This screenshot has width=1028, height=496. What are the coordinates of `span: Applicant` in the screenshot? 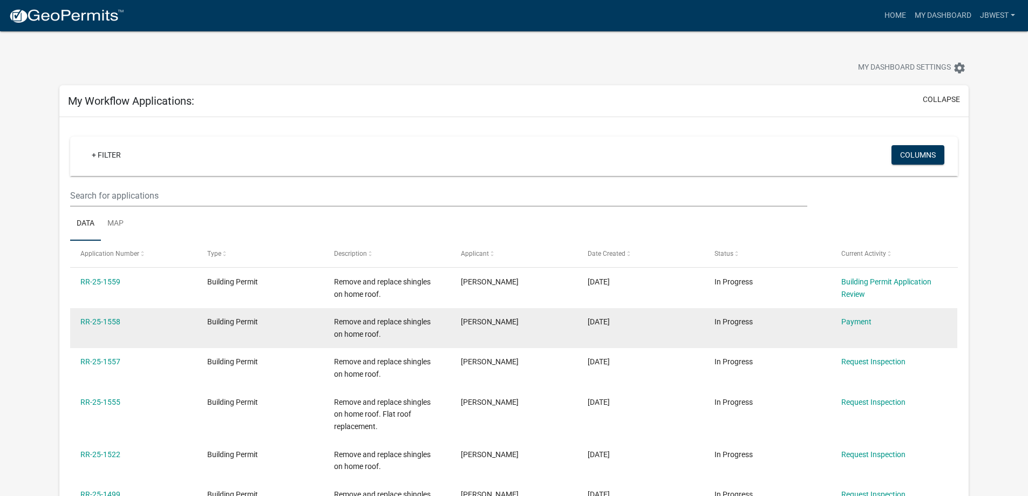 It's located at (475, 254).